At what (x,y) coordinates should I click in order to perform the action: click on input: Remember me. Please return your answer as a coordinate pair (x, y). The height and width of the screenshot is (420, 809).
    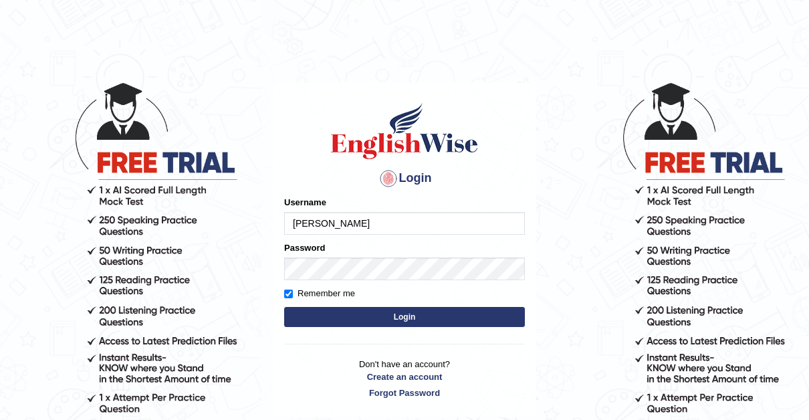
    Looking at the image, I should click on (288, 294).